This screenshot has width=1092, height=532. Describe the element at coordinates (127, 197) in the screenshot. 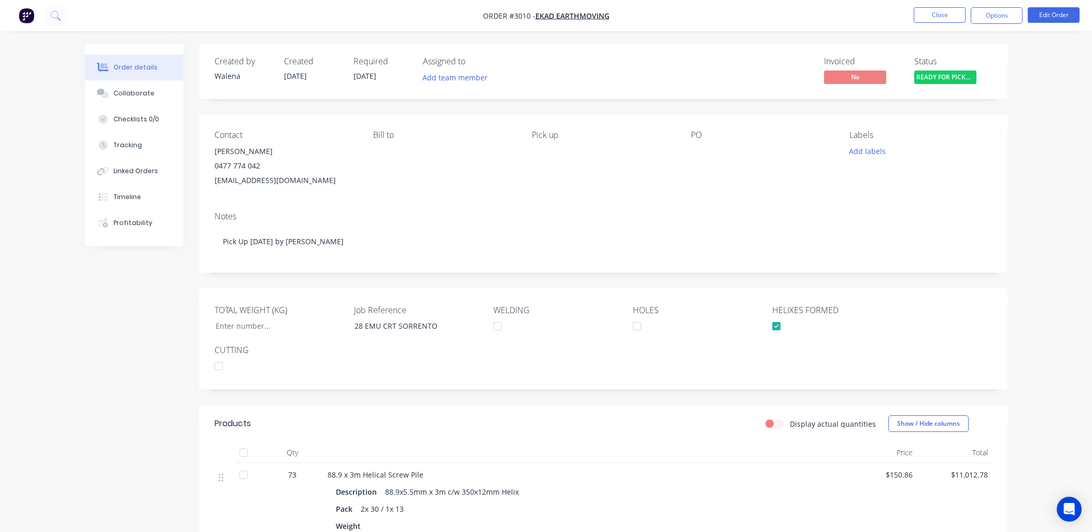

I see `div: Timeline` at that location.